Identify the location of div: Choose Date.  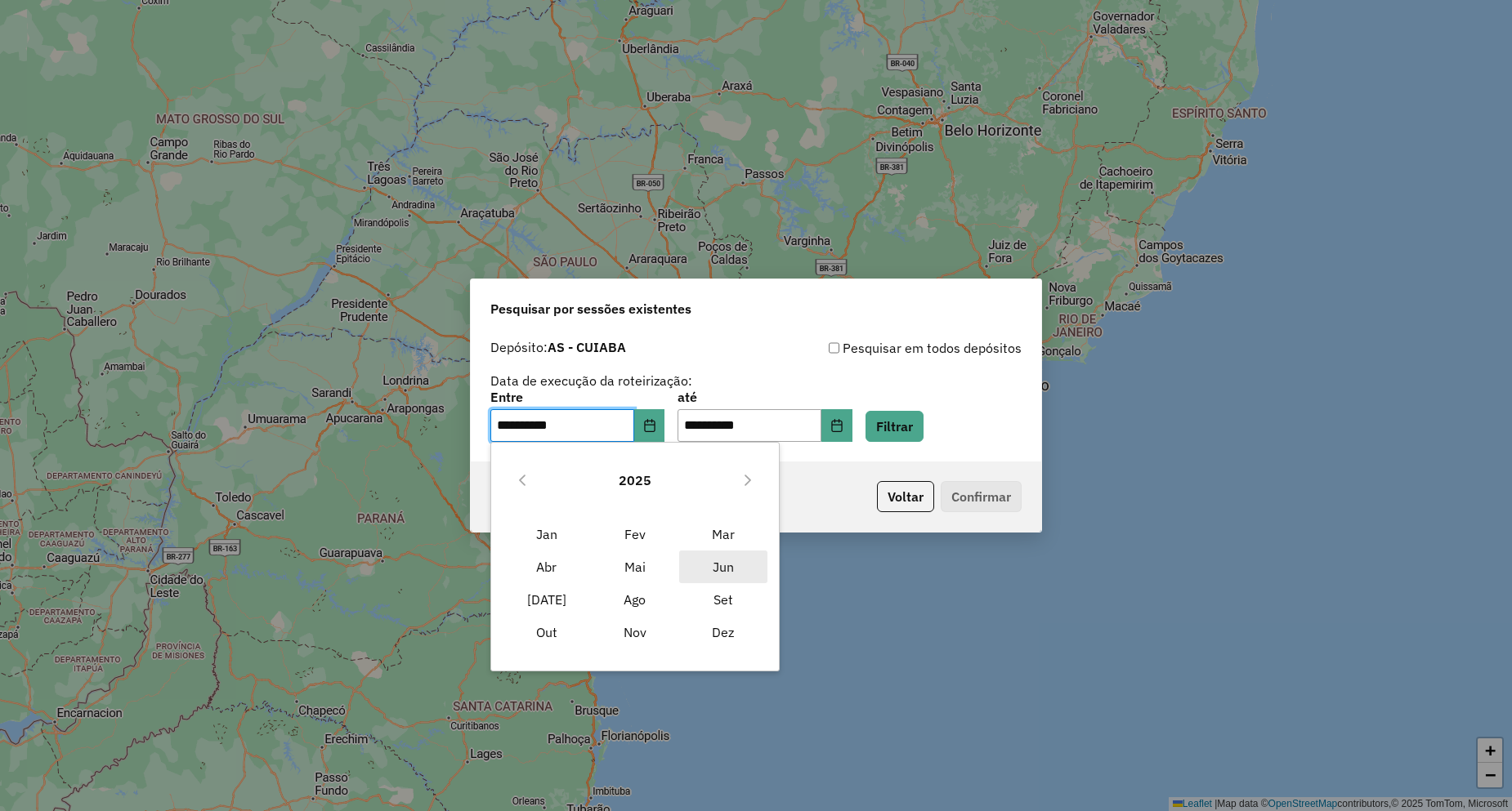
(635, 556).